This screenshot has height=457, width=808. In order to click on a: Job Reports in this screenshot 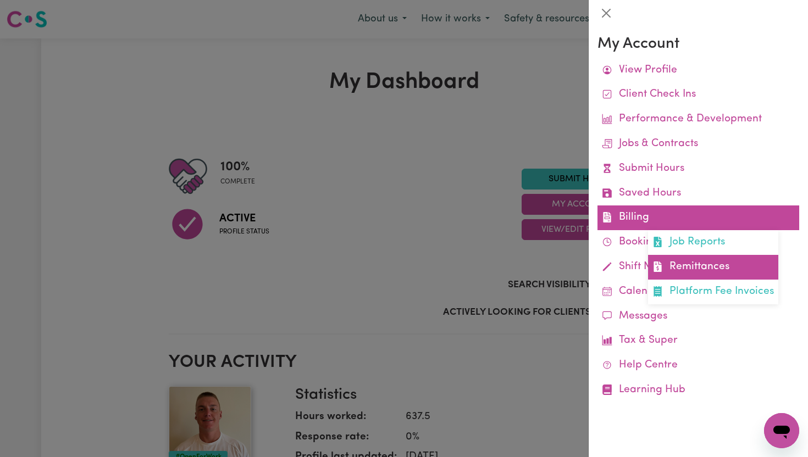, I will do `click(713, 242)`.